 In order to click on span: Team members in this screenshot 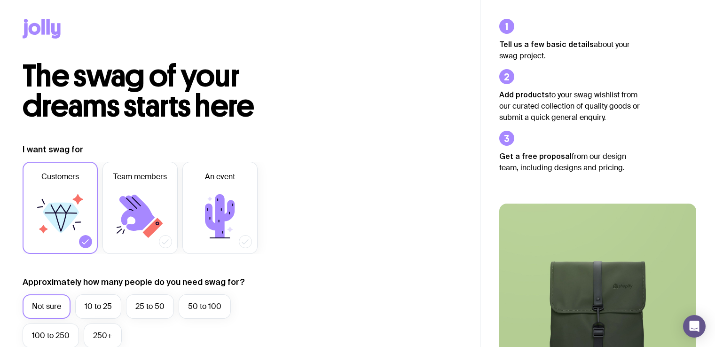, I will do `click(140, 177)`.